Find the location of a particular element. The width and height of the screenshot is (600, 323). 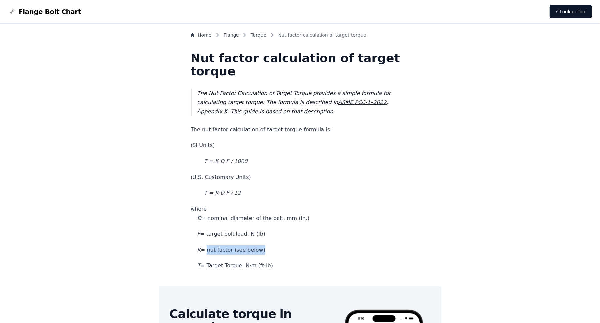

p: The nut factor calculation of target torque formula is: is located at coordinates (300, 130).